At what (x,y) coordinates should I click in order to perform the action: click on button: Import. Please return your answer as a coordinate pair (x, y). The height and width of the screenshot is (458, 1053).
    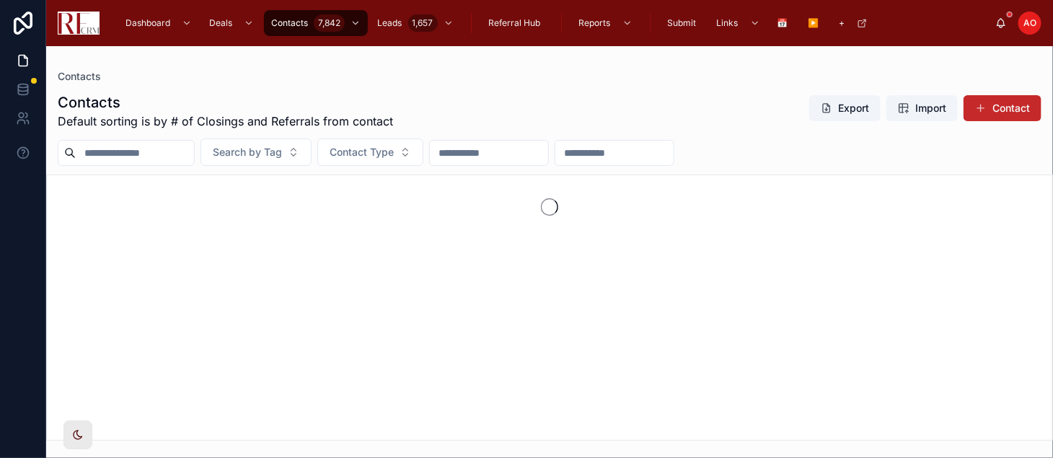
    Looking at the image, I should click on (922, 108).